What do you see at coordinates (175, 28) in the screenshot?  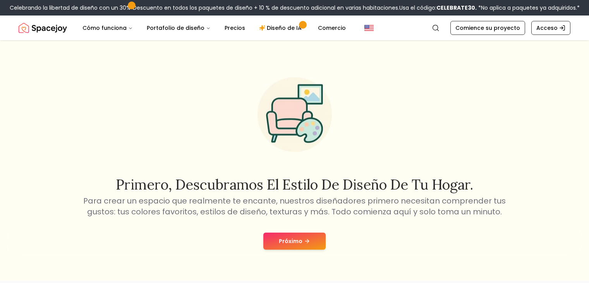 I see `font: Portafolio de diseño` at bounding box center [175, 28].